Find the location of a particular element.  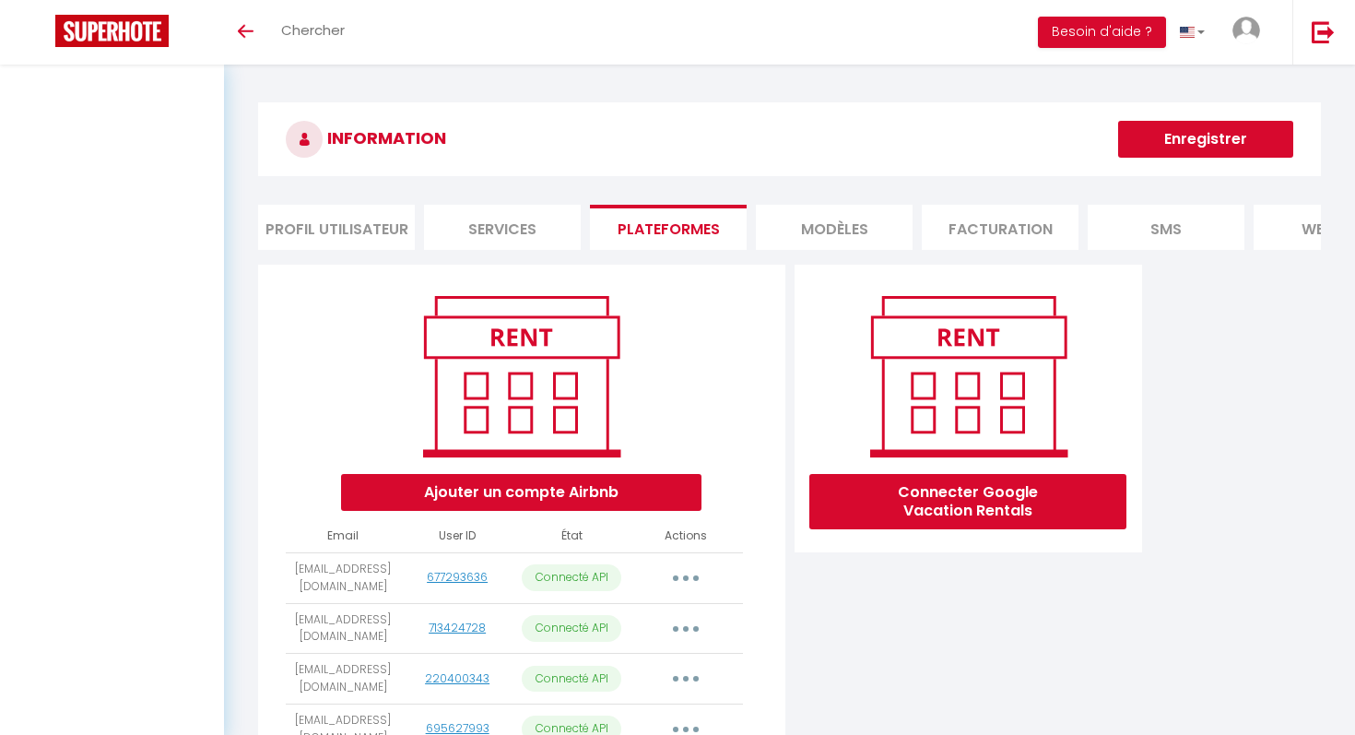

th: Actions is located at coordinates (686, 536).